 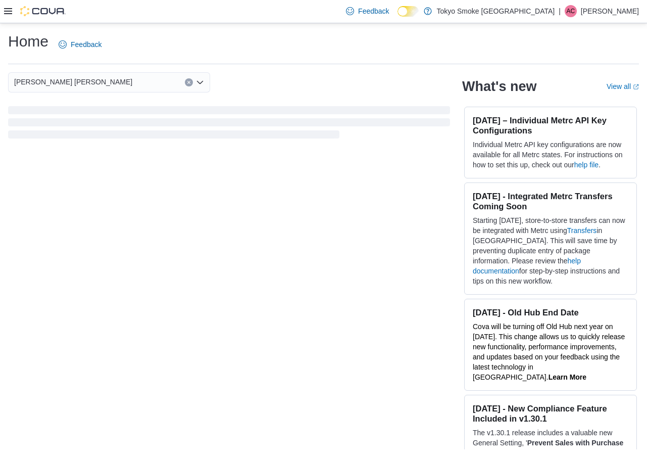 What do you see at coordinates (229, 124) in the screenshot?
I see `span: Loading` at bounding box center [229, 124].